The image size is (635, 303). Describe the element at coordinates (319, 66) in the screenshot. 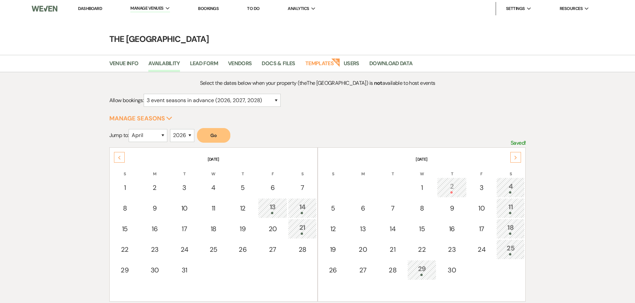

I see `a: Templates` at that location.